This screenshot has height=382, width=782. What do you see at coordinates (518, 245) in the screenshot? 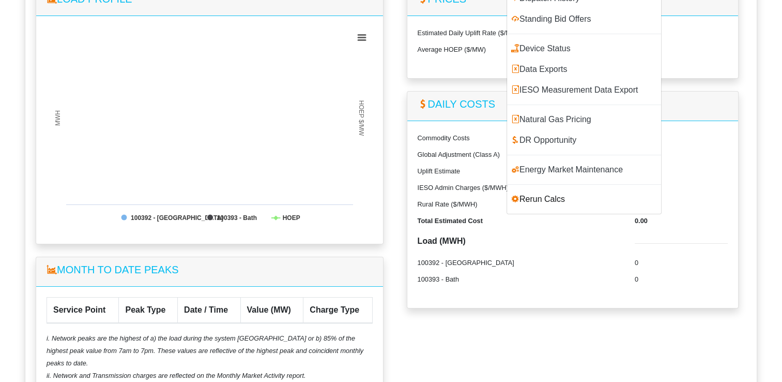
I see `dt: Load (MWH)` at bounding box center [518, 245].